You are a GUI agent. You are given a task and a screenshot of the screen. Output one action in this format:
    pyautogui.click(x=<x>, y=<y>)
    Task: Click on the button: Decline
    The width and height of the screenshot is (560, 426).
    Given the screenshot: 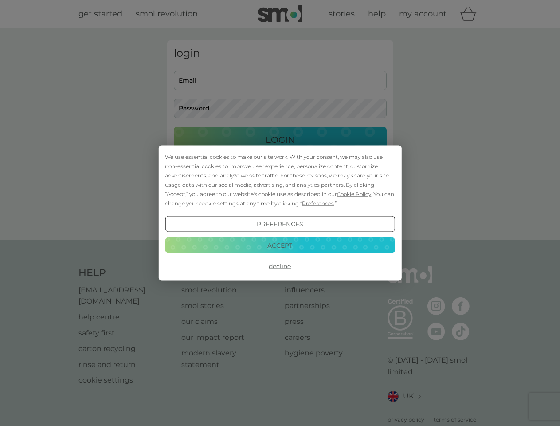 What is the action you would take?
    pyautogui.click(x=280, y=266)
    